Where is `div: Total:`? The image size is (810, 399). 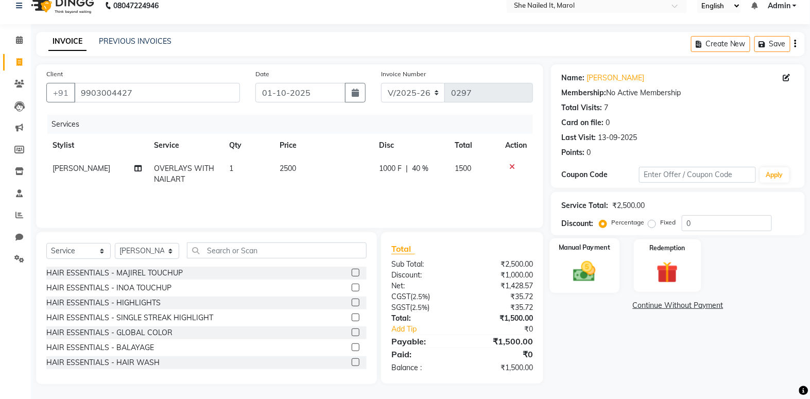 div: Total: is located at coordinates (423, 318).